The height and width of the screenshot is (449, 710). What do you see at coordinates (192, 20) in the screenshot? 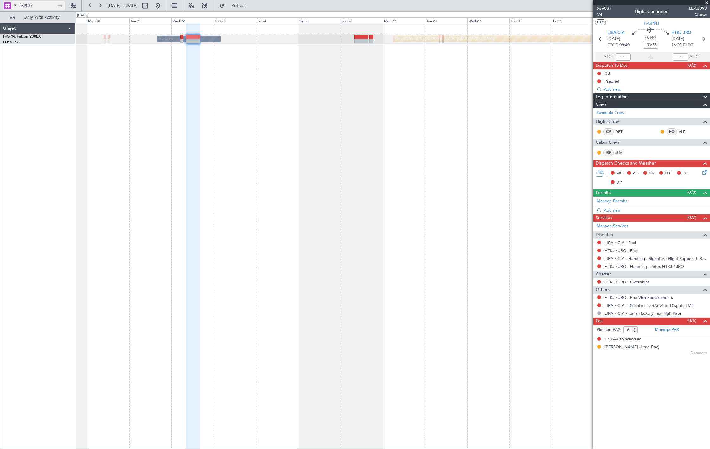
I see `div: Wed 22` at bounding box center [192, 20].